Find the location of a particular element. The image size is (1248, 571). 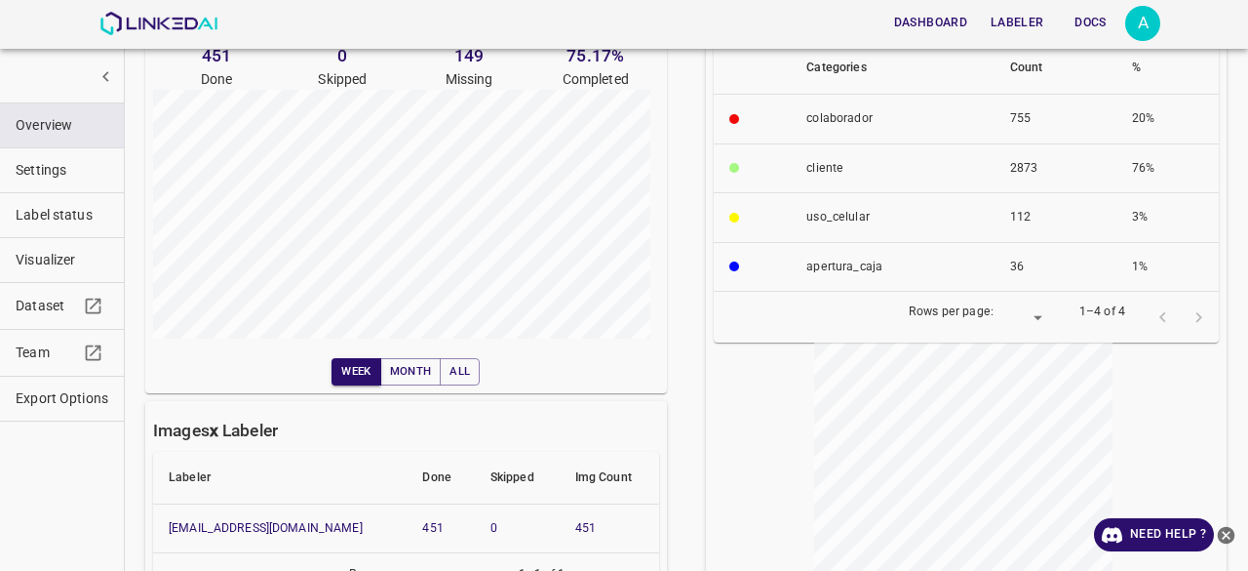

a: Labeler is located at coordinates (1017, 22).